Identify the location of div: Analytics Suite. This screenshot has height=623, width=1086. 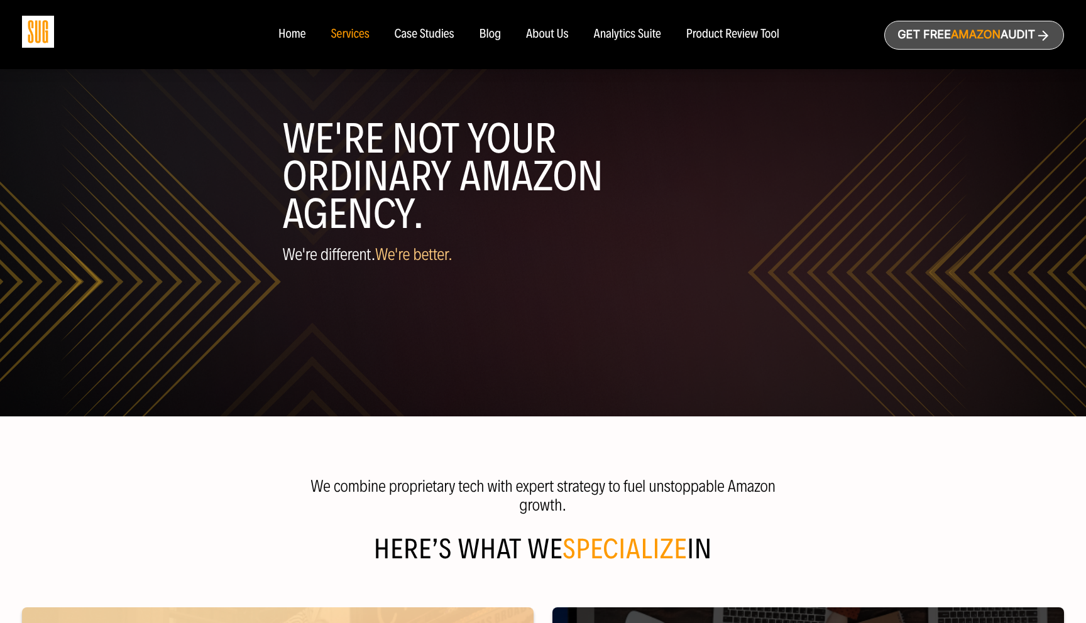
(627, 35).